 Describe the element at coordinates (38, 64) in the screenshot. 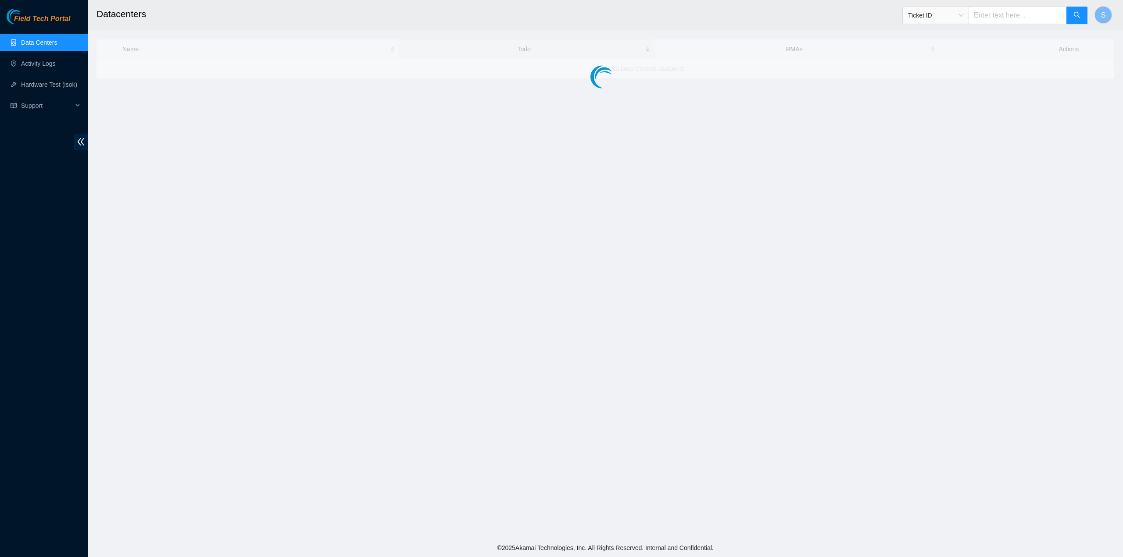

I see `a: Activity Logs` at that location.